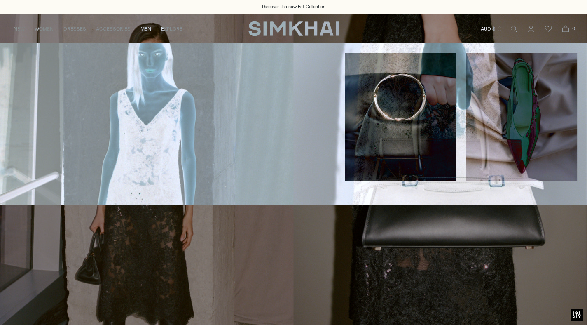 This screenshot has height=325, width=587. What do you see at coordinates (491, 29) in the screenshot?
I see `button: AUD $` at bounding box center [491, 29].